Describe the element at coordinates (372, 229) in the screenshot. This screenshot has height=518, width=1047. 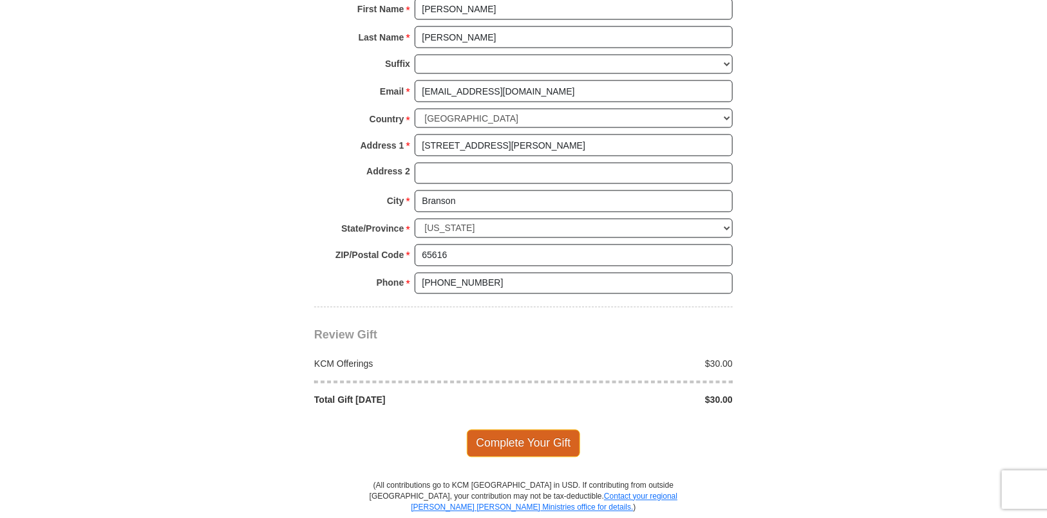
I see `strong: State/Province` at that location.